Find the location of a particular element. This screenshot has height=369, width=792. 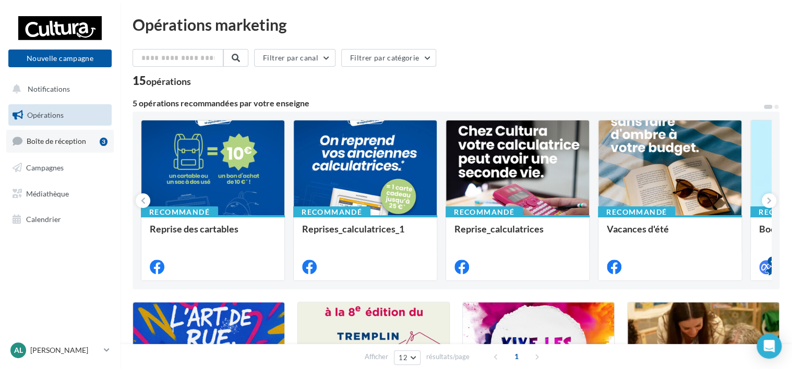

div: 3 is located at coordinates (103, 142).